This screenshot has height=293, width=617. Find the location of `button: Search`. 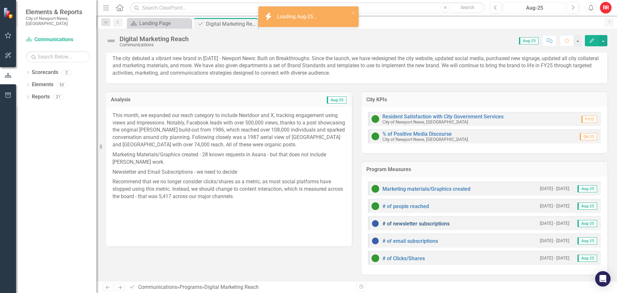

button: Search is located at coordinates (468, 8).